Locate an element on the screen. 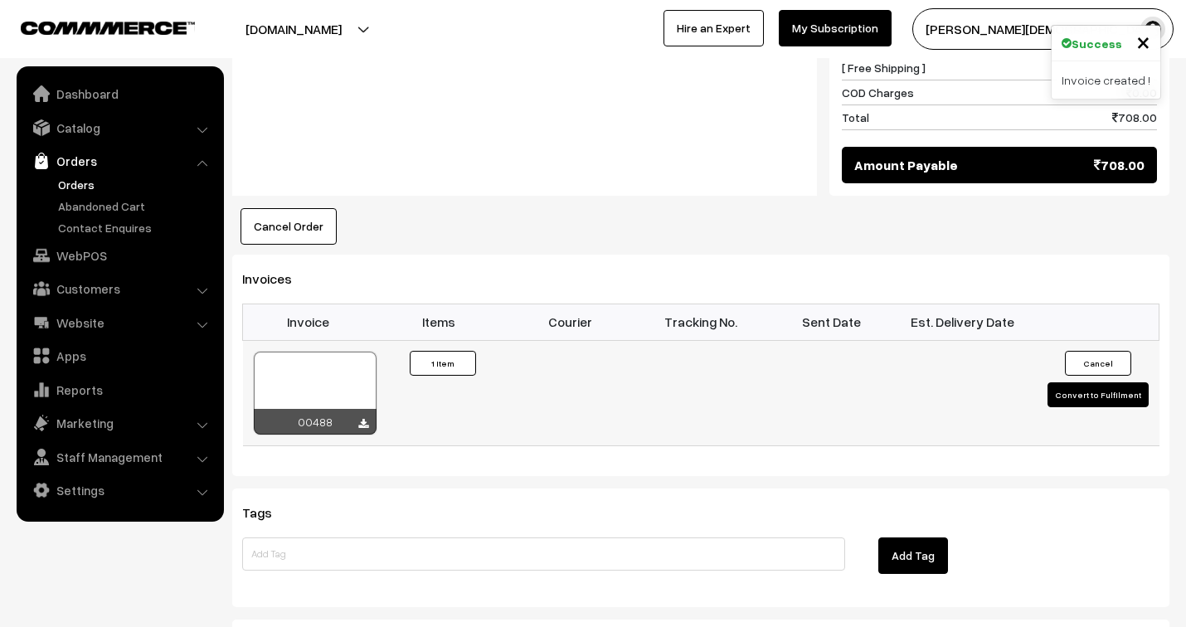 The image size is (1186, 627). button: Convert to Fulfilment is located at coordinates (1098, 395).